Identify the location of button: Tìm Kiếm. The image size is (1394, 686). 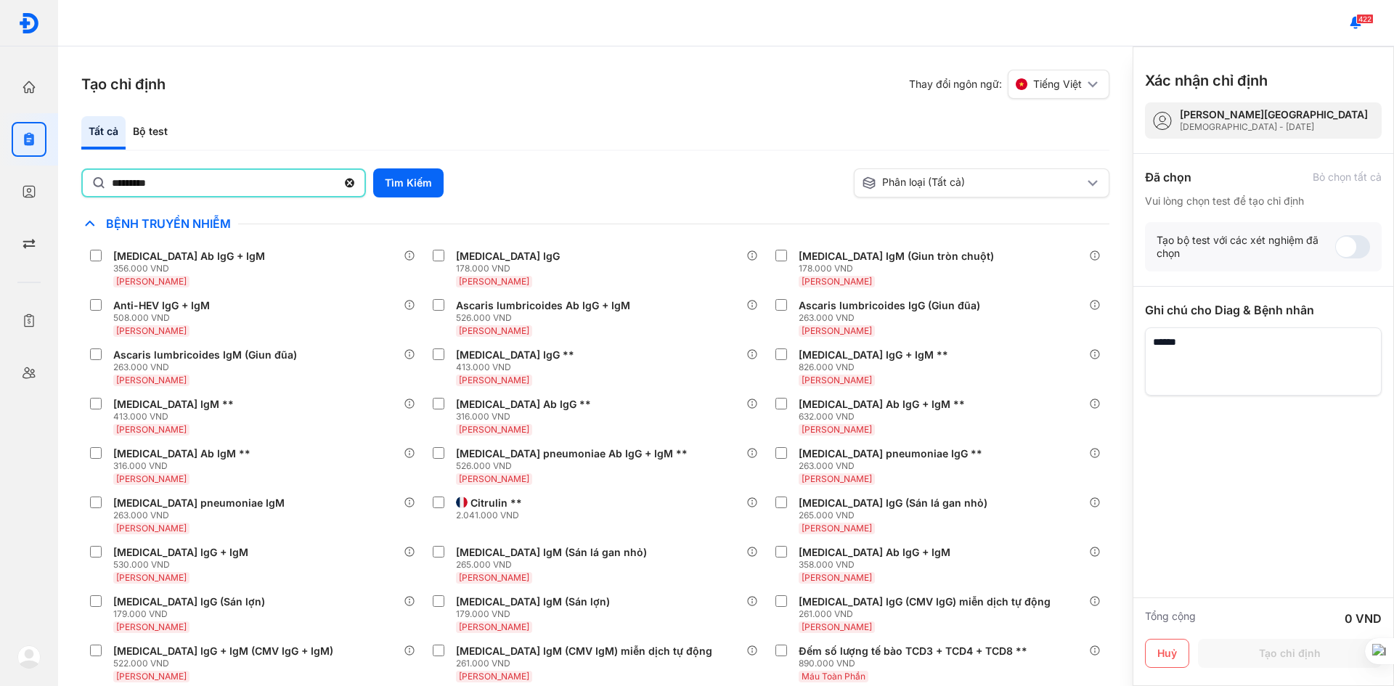
(408, 183).